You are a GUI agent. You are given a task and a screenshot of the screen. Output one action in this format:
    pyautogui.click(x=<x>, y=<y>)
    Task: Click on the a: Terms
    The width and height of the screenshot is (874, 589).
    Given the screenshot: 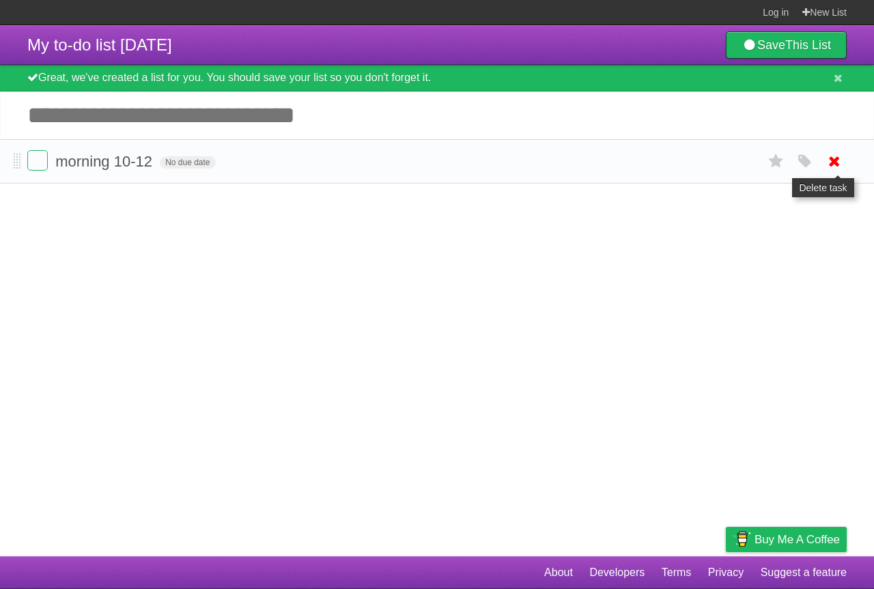 What is the action you would take?
    pyautogui.click(x=676, y=573)
    